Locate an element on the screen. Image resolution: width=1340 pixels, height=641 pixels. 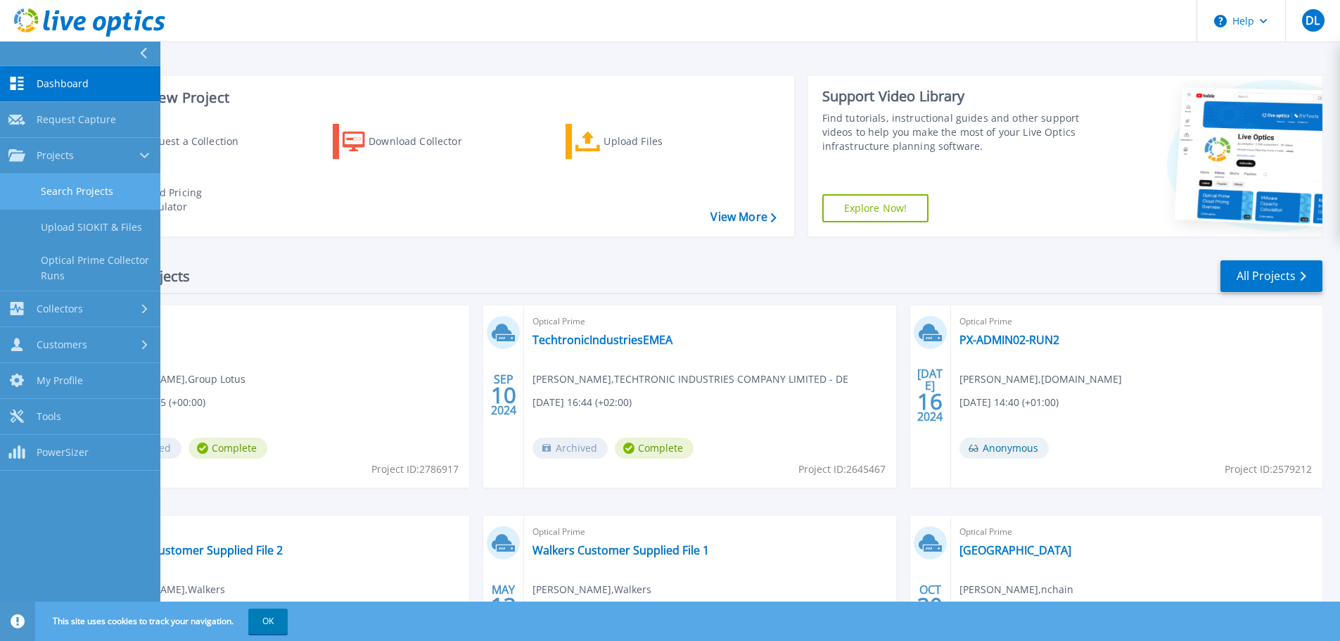
span: Tools is located at coordinates (49, 416).